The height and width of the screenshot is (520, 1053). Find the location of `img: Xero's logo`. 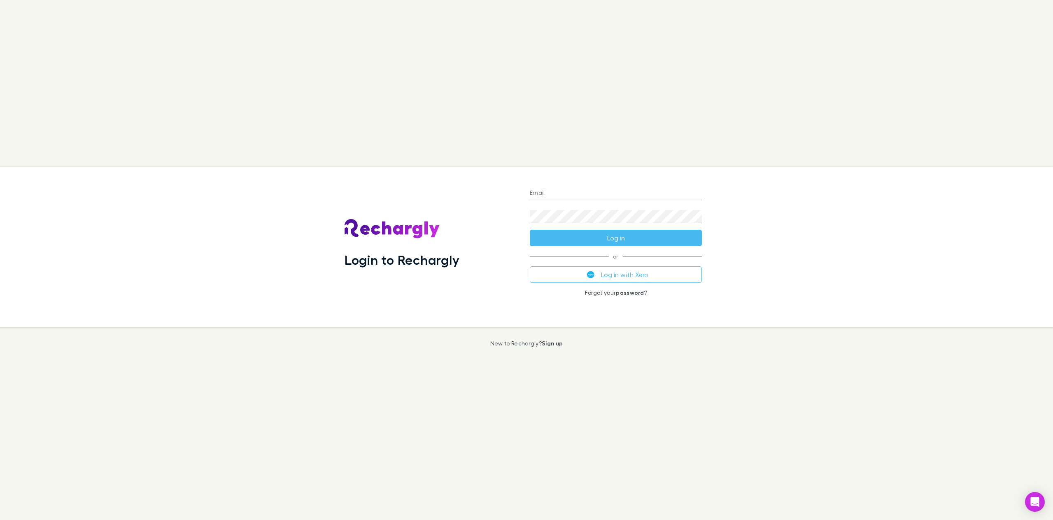

img: Xero's logo is located at coordinates (591, 274).